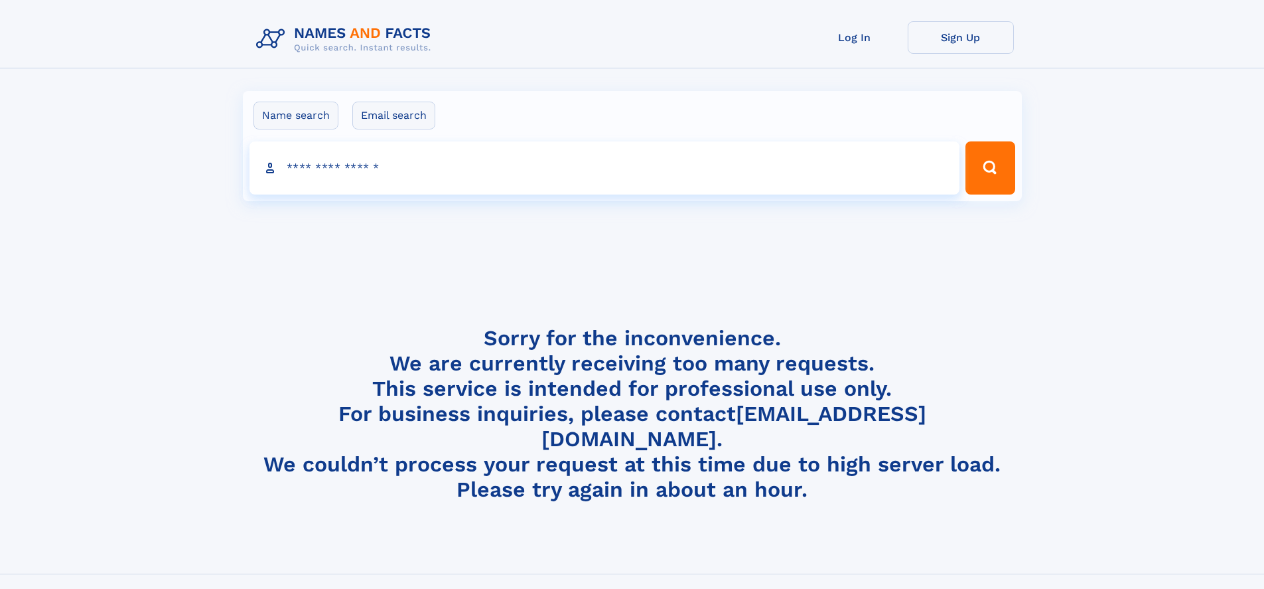 Image resolution: width=1264 pixels, height=589 pixels. Describe the element at coordinates (632, 413) in the screenshot. I see `h4: Sorry for the inconvenience. We are currently receiving too many requests. This service is intend...` at that location.